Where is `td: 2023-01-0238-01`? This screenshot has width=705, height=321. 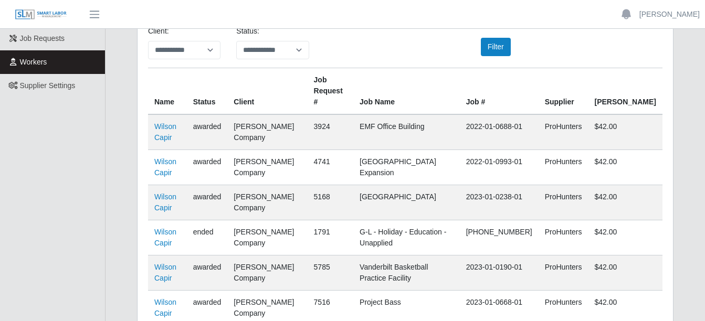 td: 2023-01-0238-01 is located at coordinates (499, 203).